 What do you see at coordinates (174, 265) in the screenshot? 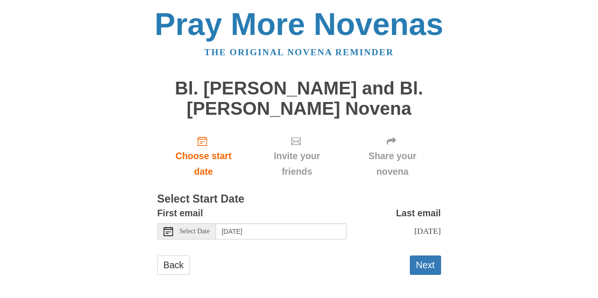
I see `a: Back` at bounding box center [174, 265].